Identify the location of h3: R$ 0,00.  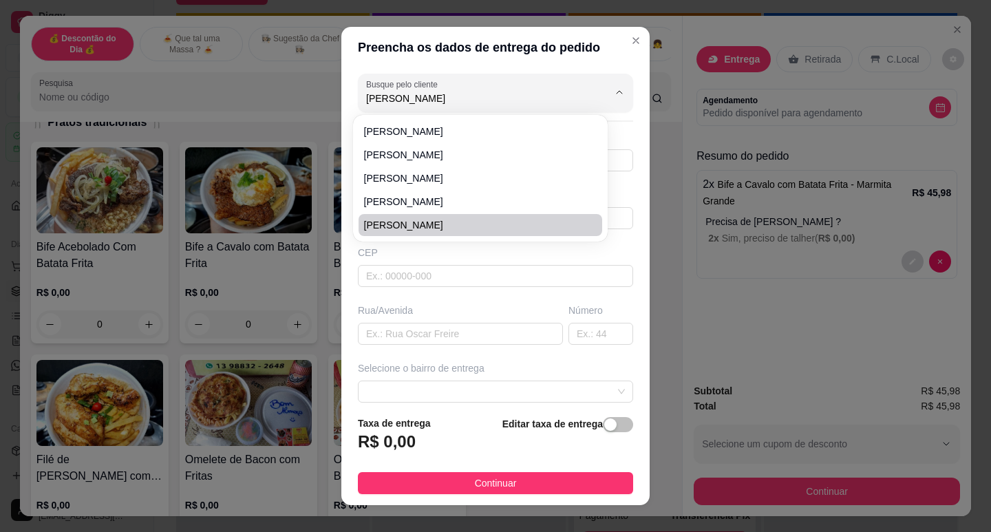
(387, 442).